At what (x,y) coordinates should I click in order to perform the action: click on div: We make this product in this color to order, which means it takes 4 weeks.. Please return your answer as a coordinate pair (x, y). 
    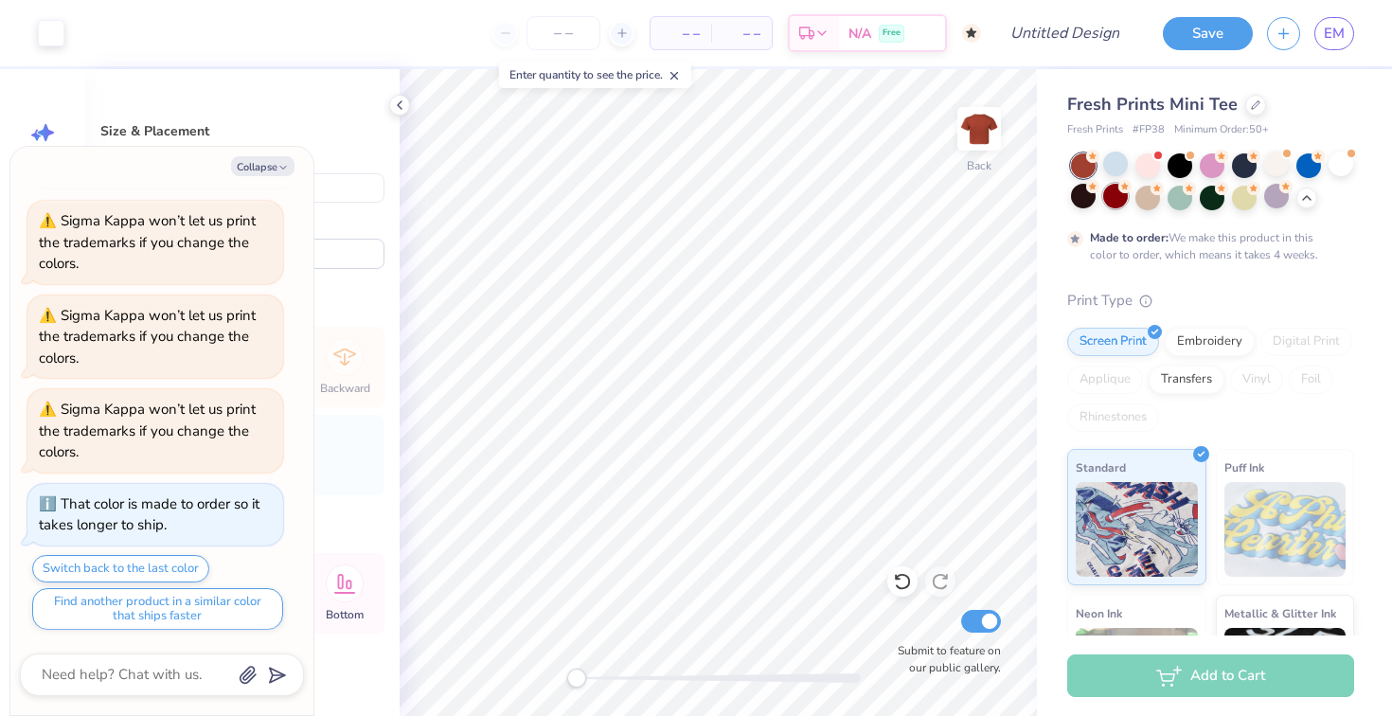
    Looking at the image, I should click on (1207, 246).